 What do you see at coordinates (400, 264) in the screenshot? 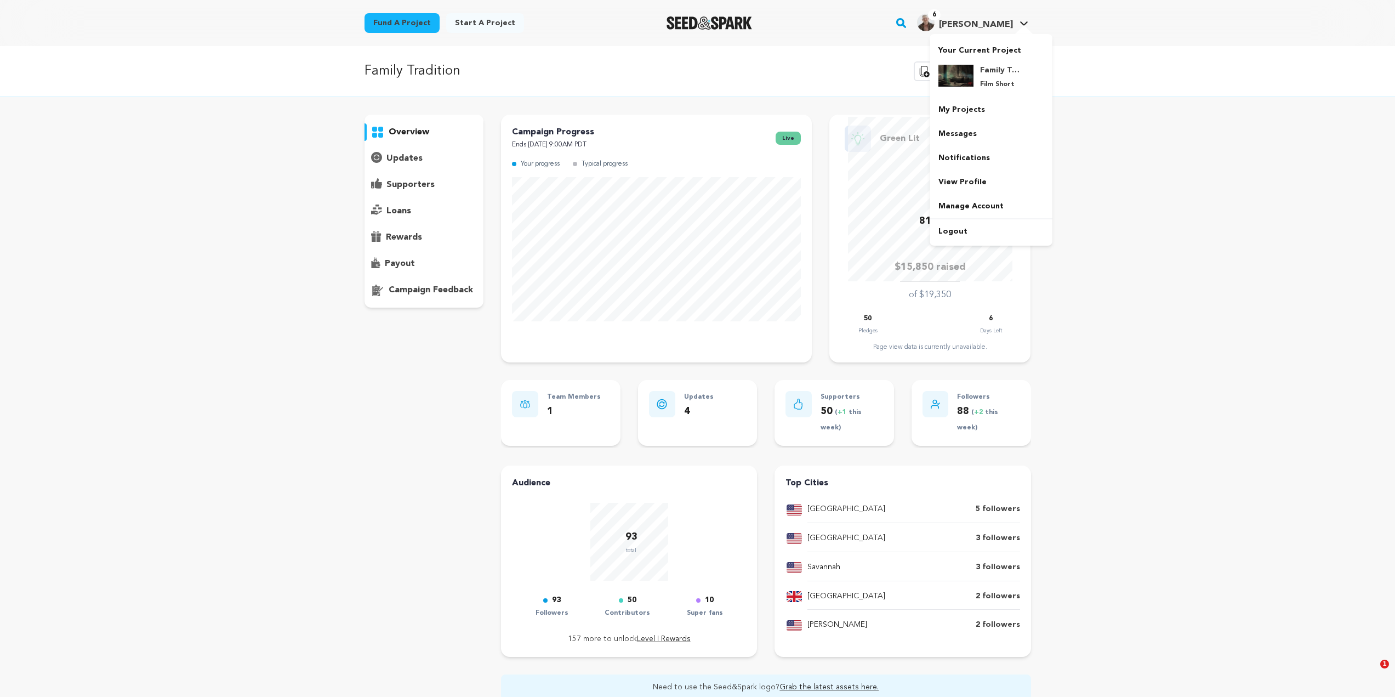
I see `p: payout` at bounding box center [400, 264].